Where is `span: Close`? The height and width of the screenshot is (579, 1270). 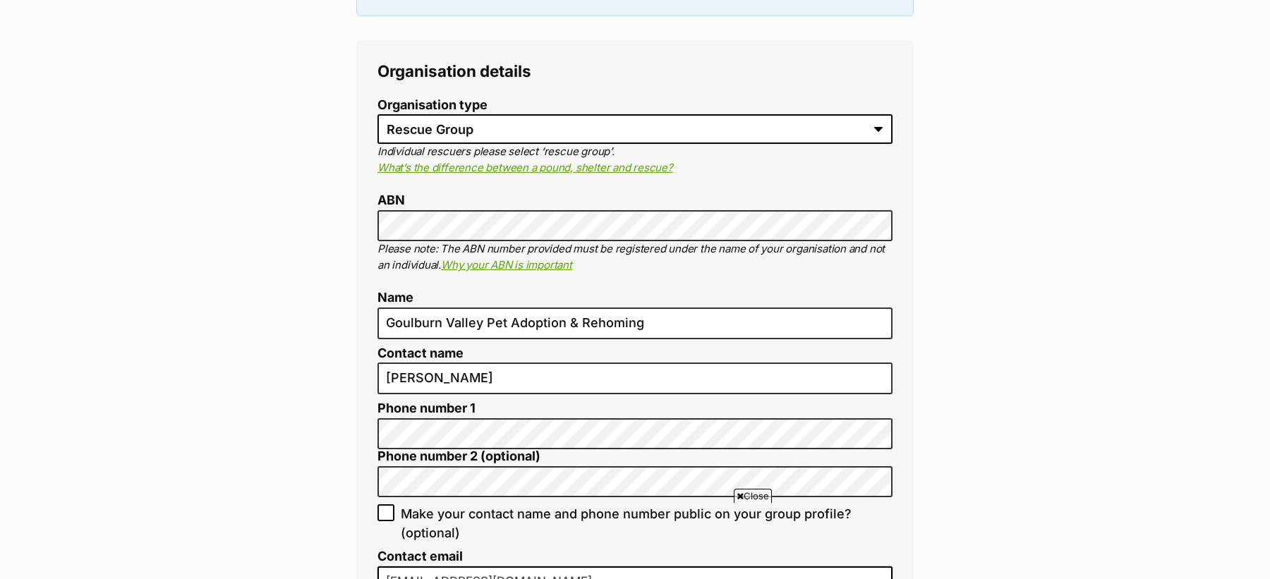
span: Close is located at coordinates (753, 496).